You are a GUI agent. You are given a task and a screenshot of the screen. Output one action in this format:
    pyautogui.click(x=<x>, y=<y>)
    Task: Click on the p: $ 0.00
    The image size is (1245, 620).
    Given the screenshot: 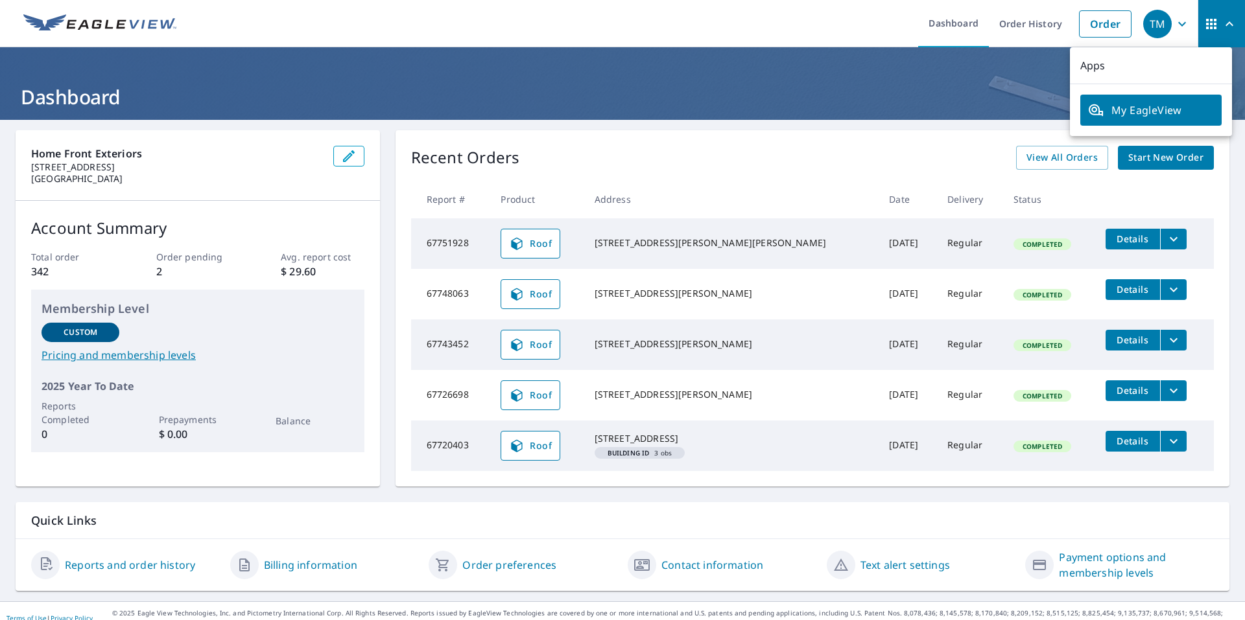 What is the action you would take?
    pyautogui.click(x=198, y=434)
    